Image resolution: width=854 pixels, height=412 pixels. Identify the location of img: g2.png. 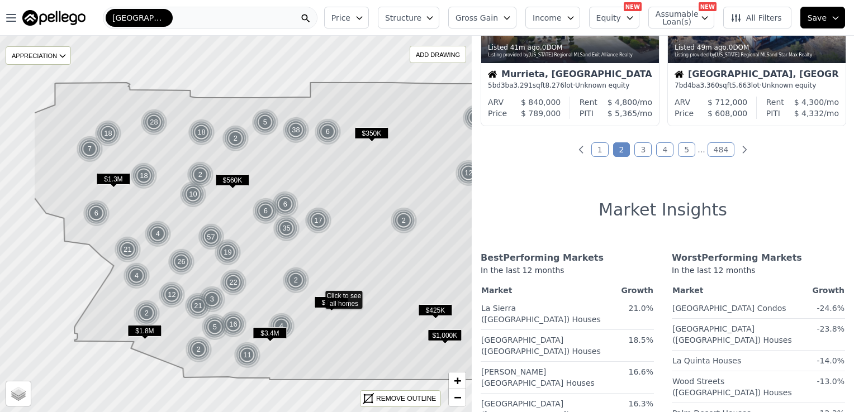
(211, 236).